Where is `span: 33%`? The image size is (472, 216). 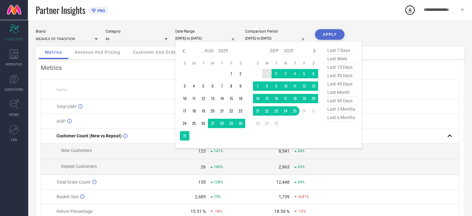
span: 33% is located at coordinates (301, 167).